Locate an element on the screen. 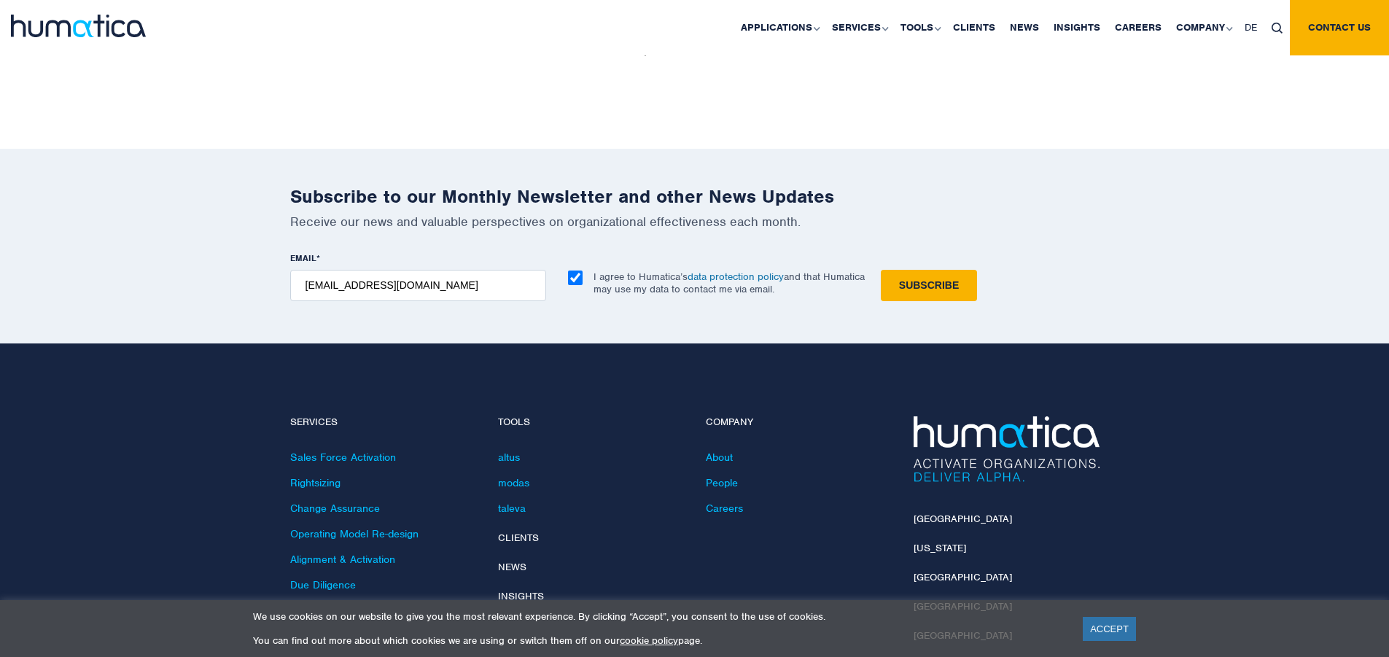  a: Insights is located at coordinates (520, 595).